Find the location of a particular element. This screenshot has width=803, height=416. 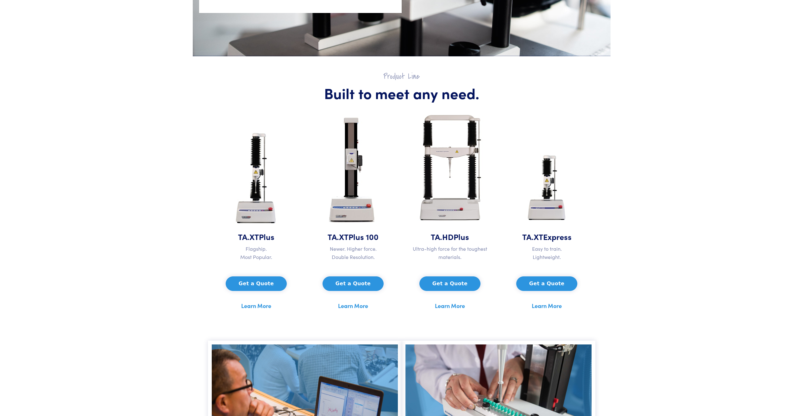

h2: Product Line is located at coordinates (402, 76).